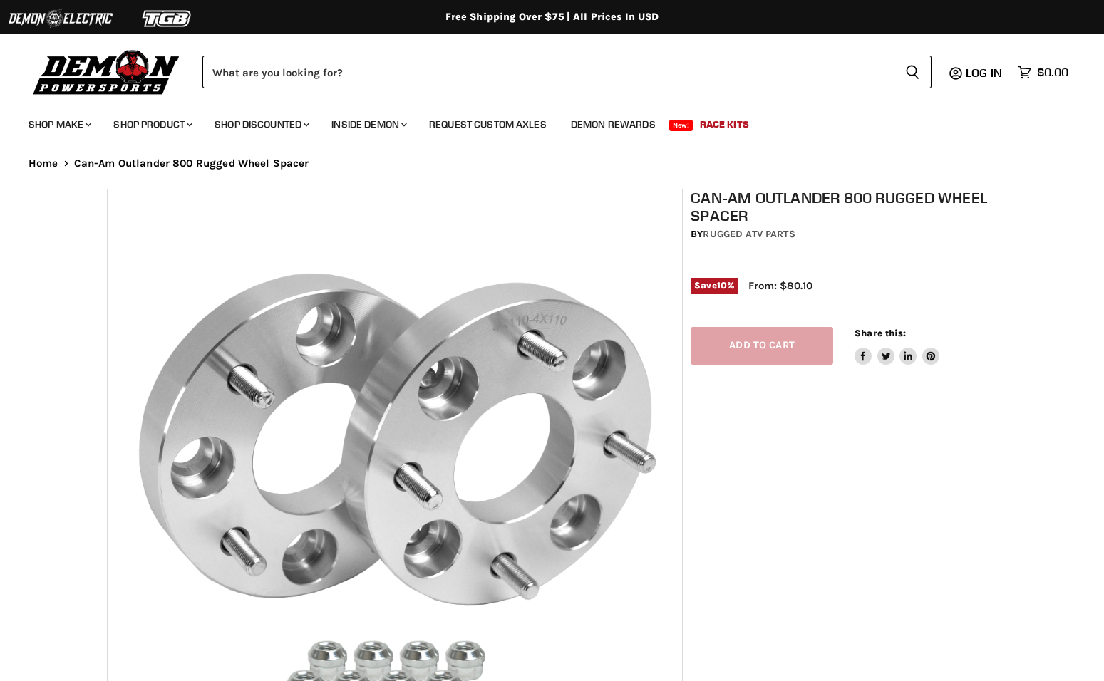  Describe the element at coordinates (488, 124) in the screenshot. I see `a: Request Custom Axles` at that location.